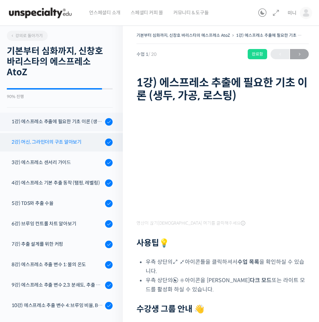  What do you see at coordinates (60, 97) in the screenshot?
I see `div: 90% 진행` at bounding box center [60, 97].